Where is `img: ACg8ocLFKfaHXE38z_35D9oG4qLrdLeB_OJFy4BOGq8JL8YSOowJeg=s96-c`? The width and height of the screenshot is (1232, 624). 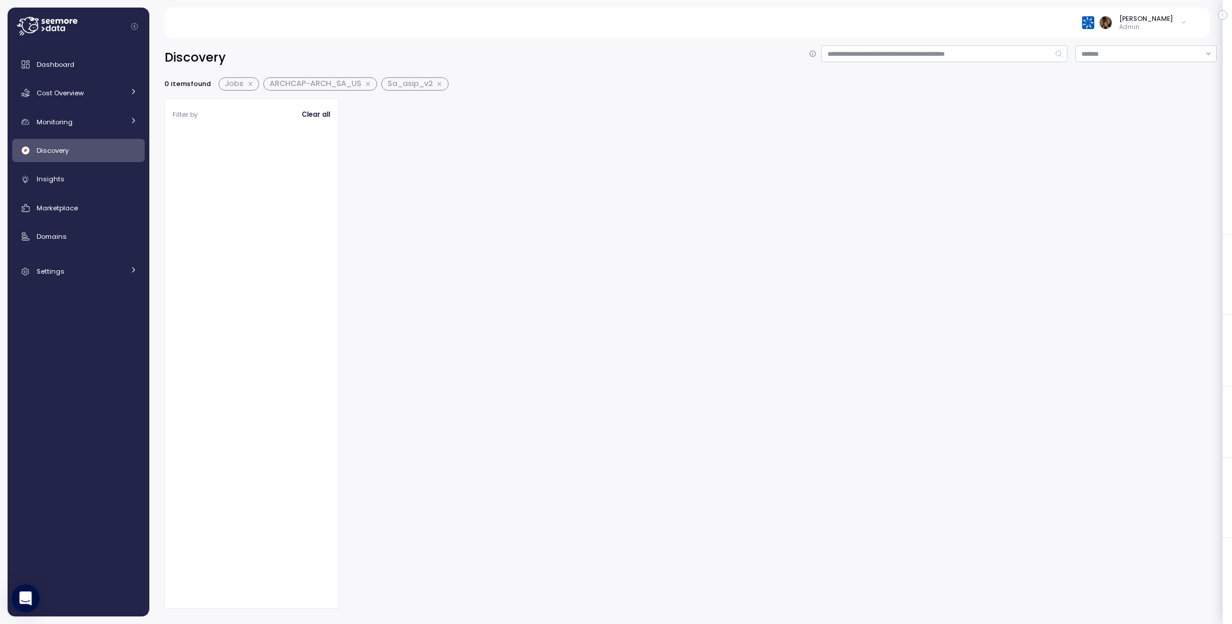 img: ACg8ocLFKfaHXE38z_35D9oG4qLrdLeB_OJFy4BOGq8JL8YSOowJeg=s96-c is located at coordinates (1105, 22).